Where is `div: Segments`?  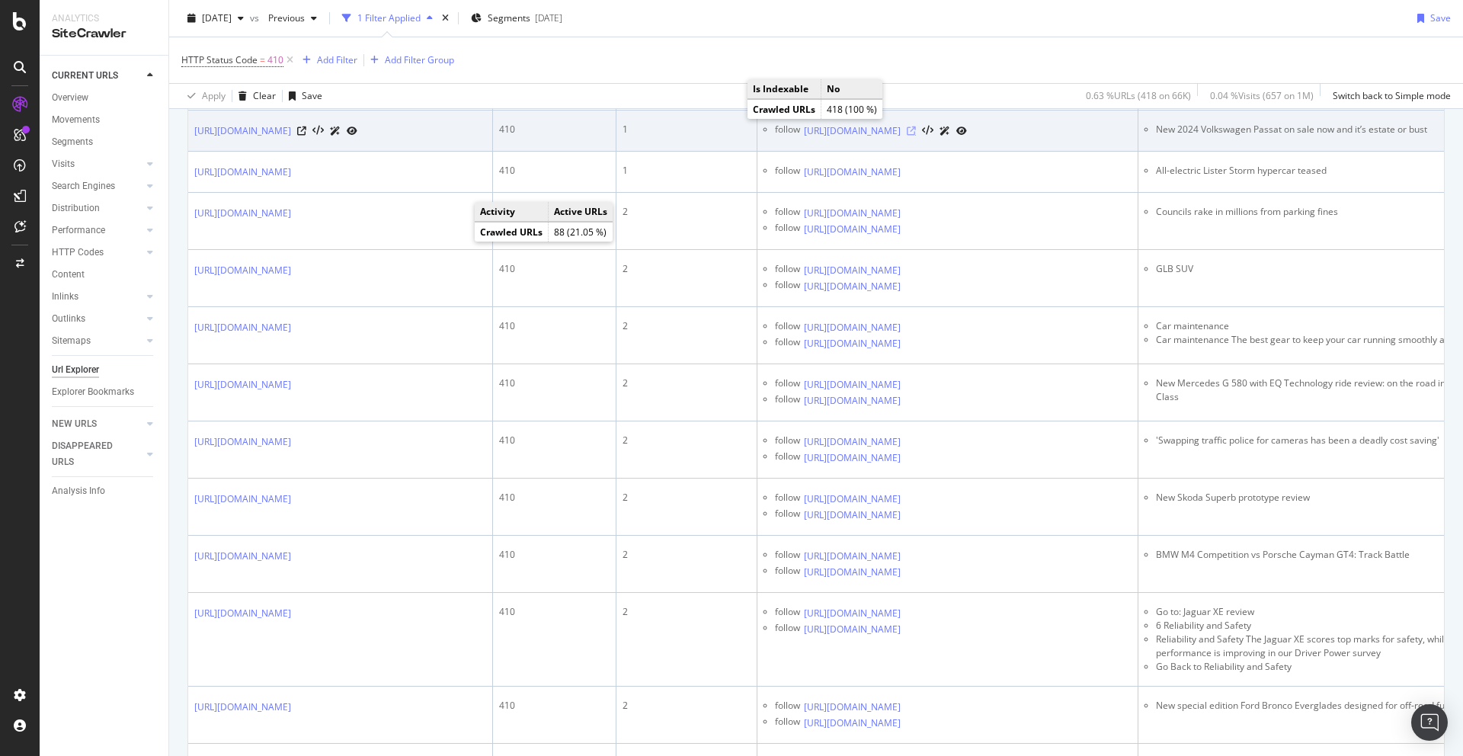 div: Segments is located at coordinates (72, 142).